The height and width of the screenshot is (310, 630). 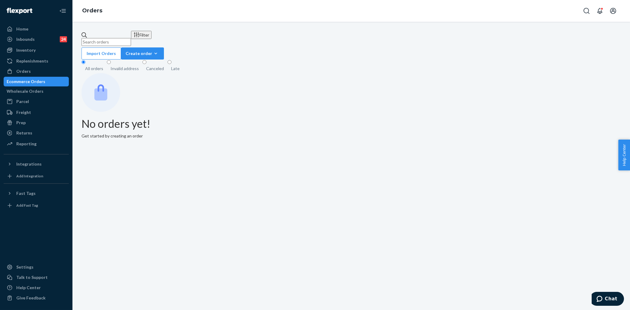 I want to click on button: Open account menu, so click(x=613, y=11).